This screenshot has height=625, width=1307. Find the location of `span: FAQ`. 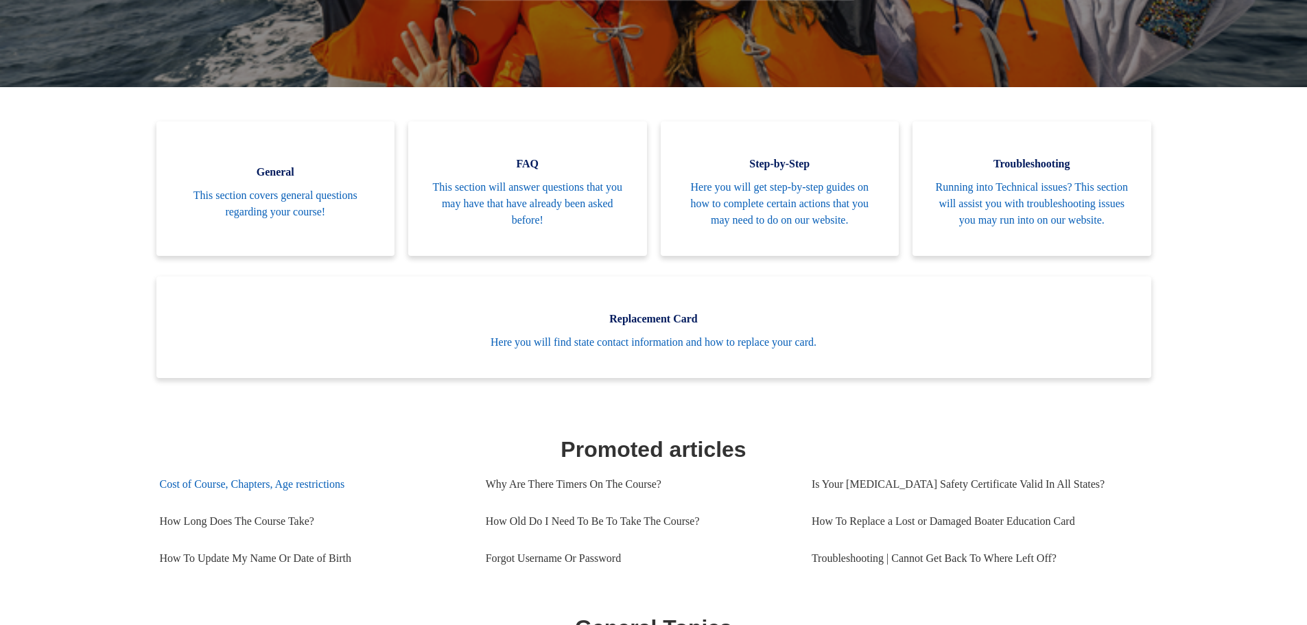

span: FAQ is located at coordinates (527, 164).